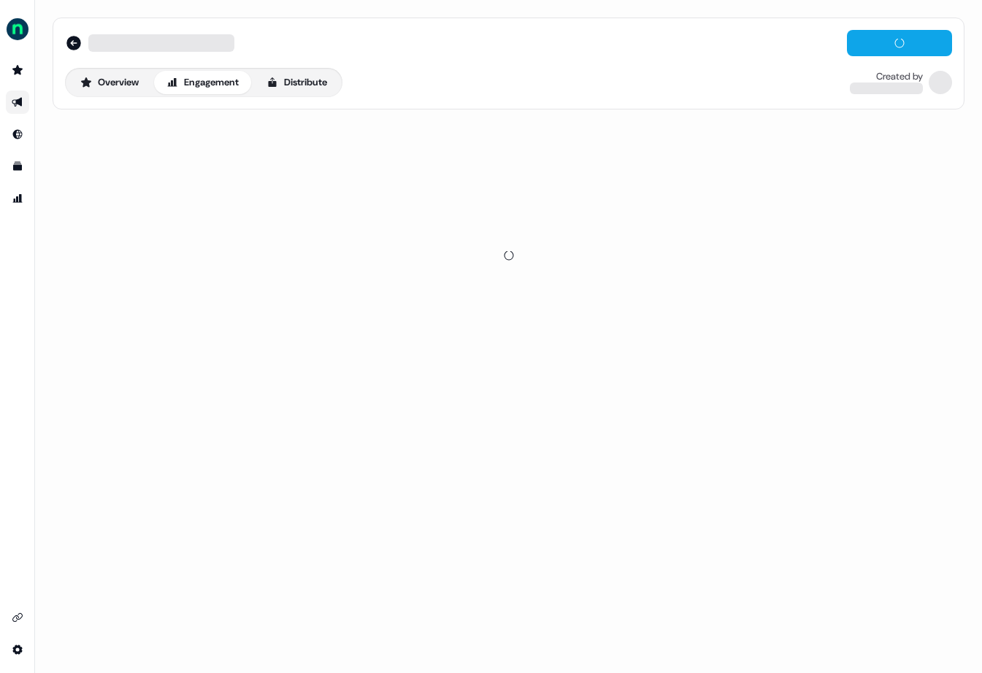  Describe the element at coordinates (202, 83) in the screenshot. I see `a: Engagement` at that location.